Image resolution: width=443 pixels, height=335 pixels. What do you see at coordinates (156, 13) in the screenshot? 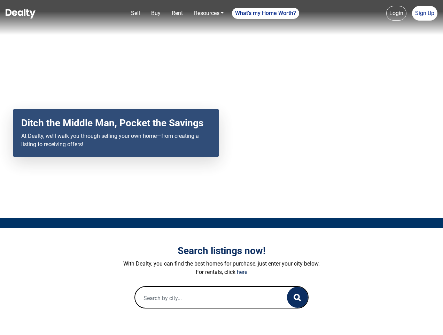
I see `a: Buy` at bounding box center [156, 13].